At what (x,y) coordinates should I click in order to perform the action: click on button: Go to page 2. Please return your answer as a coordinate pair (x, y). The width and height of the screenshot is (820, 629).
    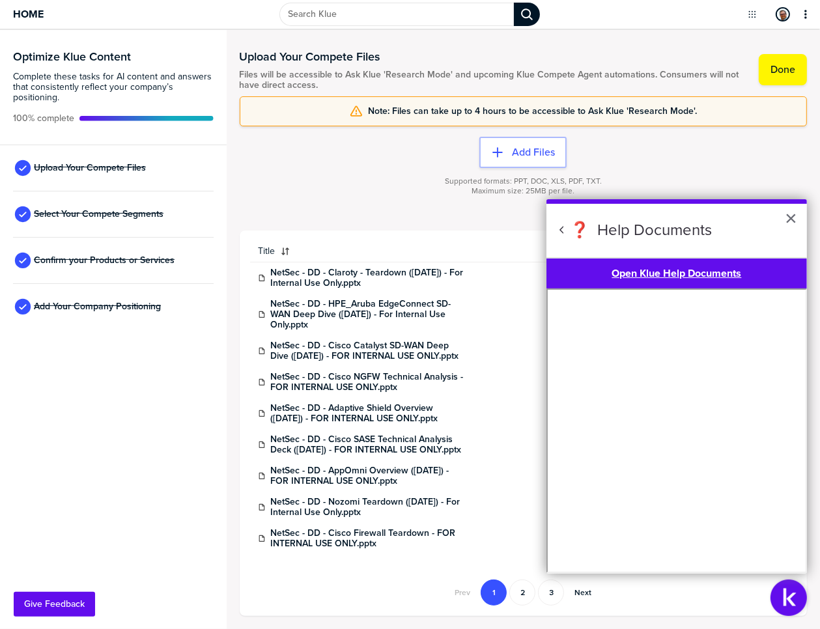
    Looking at the image, I should click on (522, 592).